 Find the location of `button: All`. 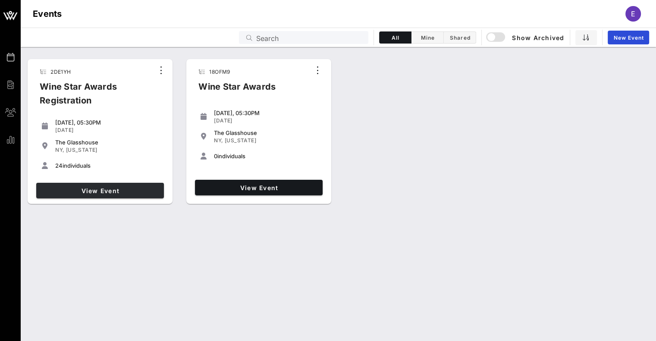

button: All is located at coordinates (395, 38).